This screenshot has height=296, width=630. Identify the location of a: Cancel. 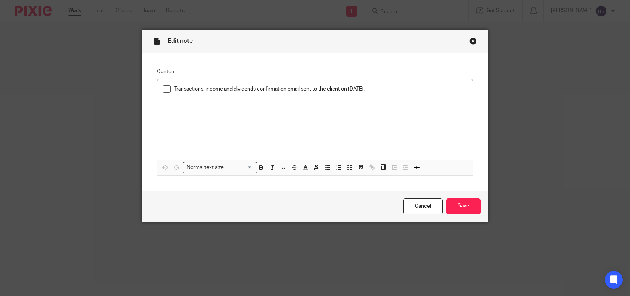
(423, 206).